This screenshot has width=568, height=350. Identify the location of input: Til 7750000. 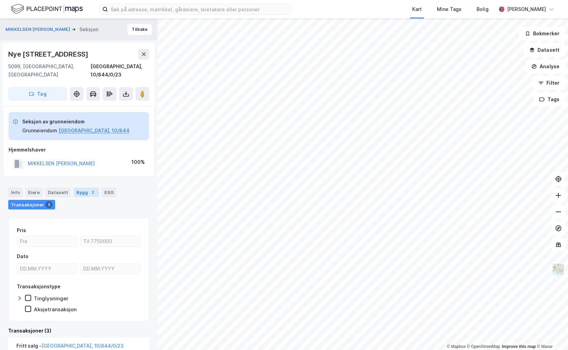
(110, 241).